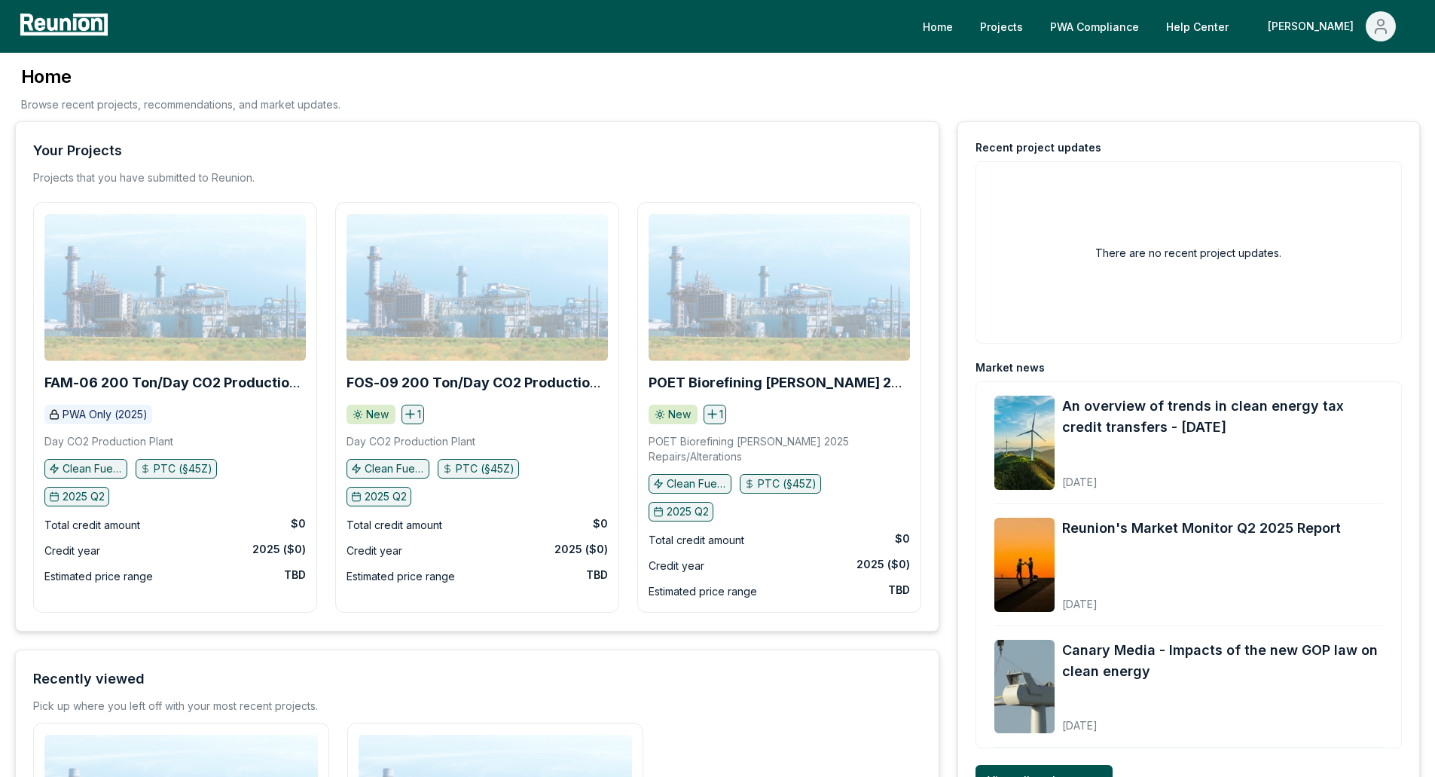  What do you see at coordinates (1010, 368) in the screenshot?
I see `div: Market news` at bounding box center [1010, 368].